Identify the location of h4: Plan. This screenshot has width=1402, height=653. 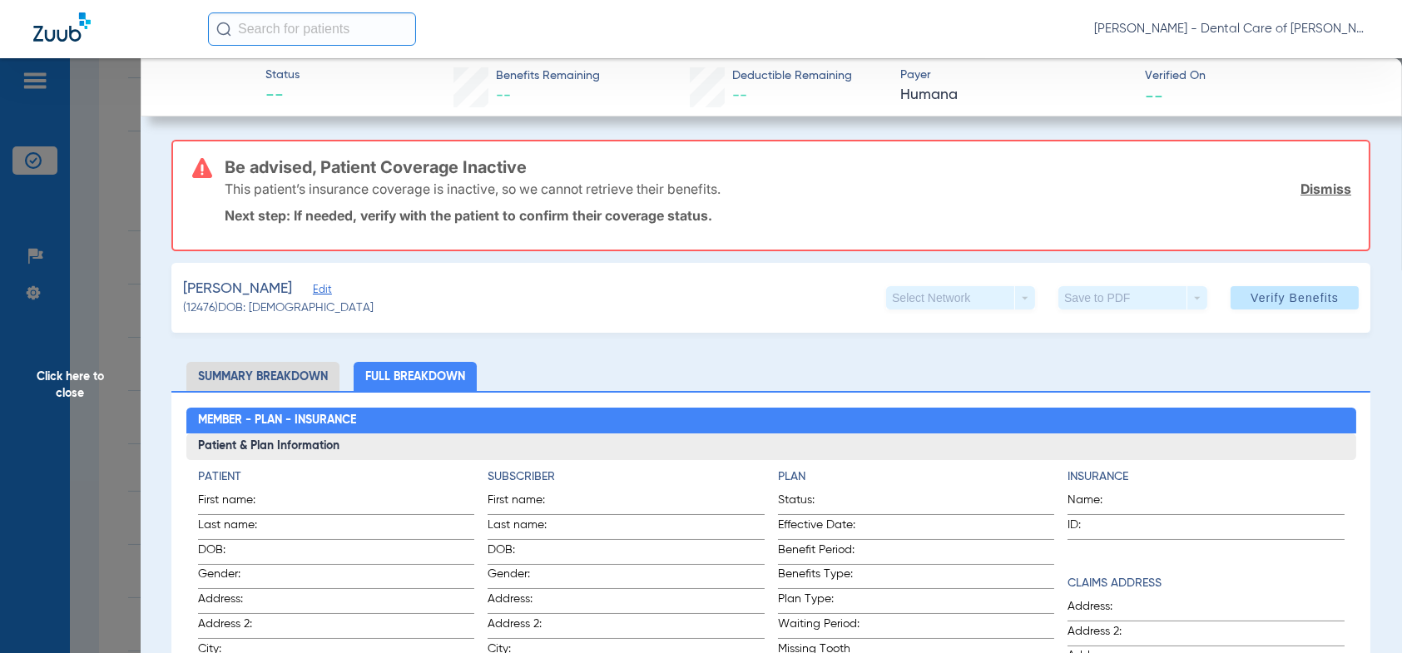
(916, 477).